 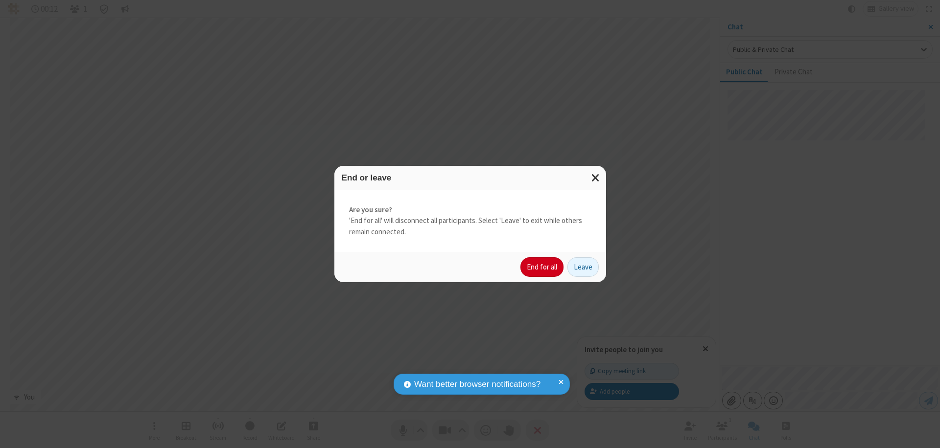 What do you see at coordinates (470, 221) in the screenshot?
I see `div: 'End for all' will disconnect all participants. Select 'Leave' to exit while others remain connec...` at bounding box center [470, 221].